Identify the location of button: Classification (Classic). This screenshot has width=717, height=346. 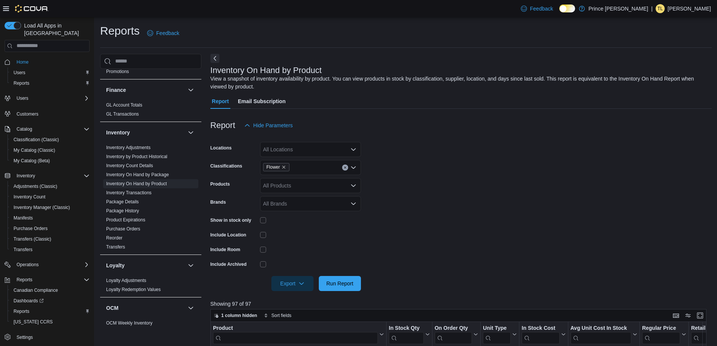
(50, 140).